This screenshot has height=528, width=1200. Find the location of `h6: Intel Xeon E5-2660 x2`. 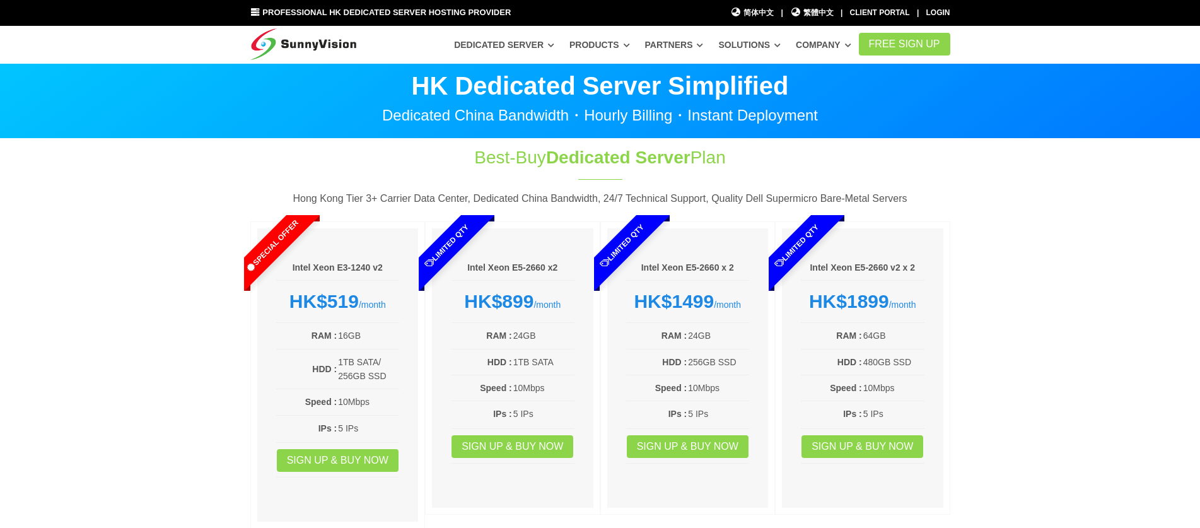

h6: Intel Xeon E5-2660 x2 is located at coordinates (513, 268).